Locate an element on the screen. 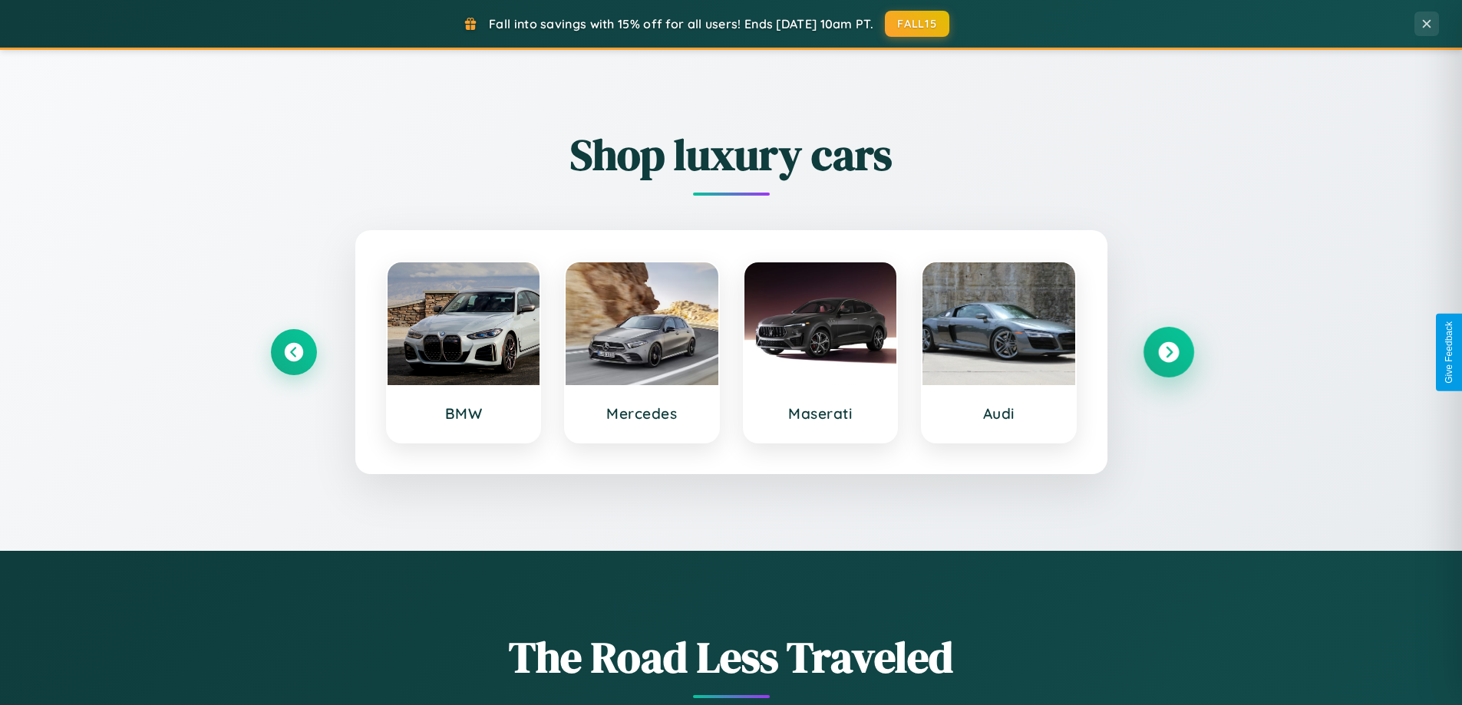 The width and height of the screenshot is (1462, 705). h3: Mercedes is located at coordinates (642, 414).